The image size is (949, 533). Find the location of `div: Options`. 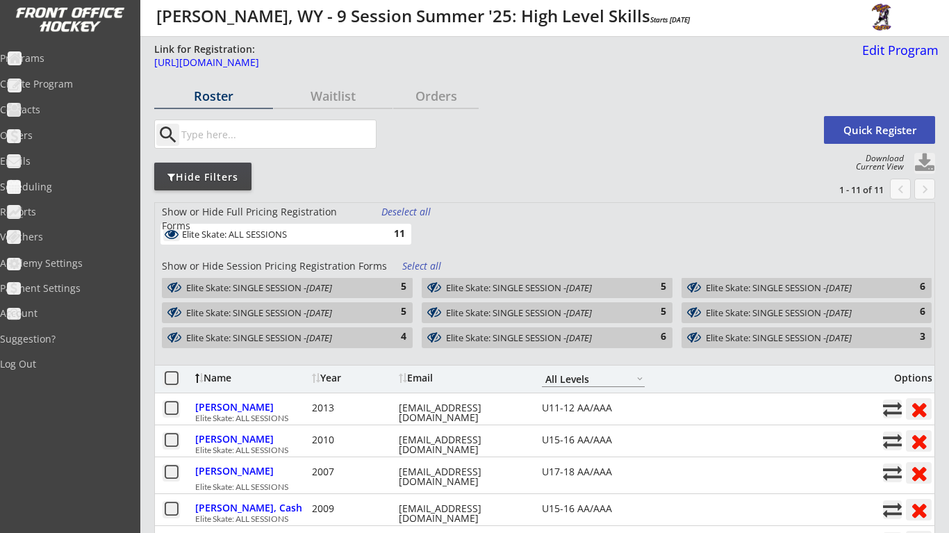

div: Options is located at coordinates (907, 378).